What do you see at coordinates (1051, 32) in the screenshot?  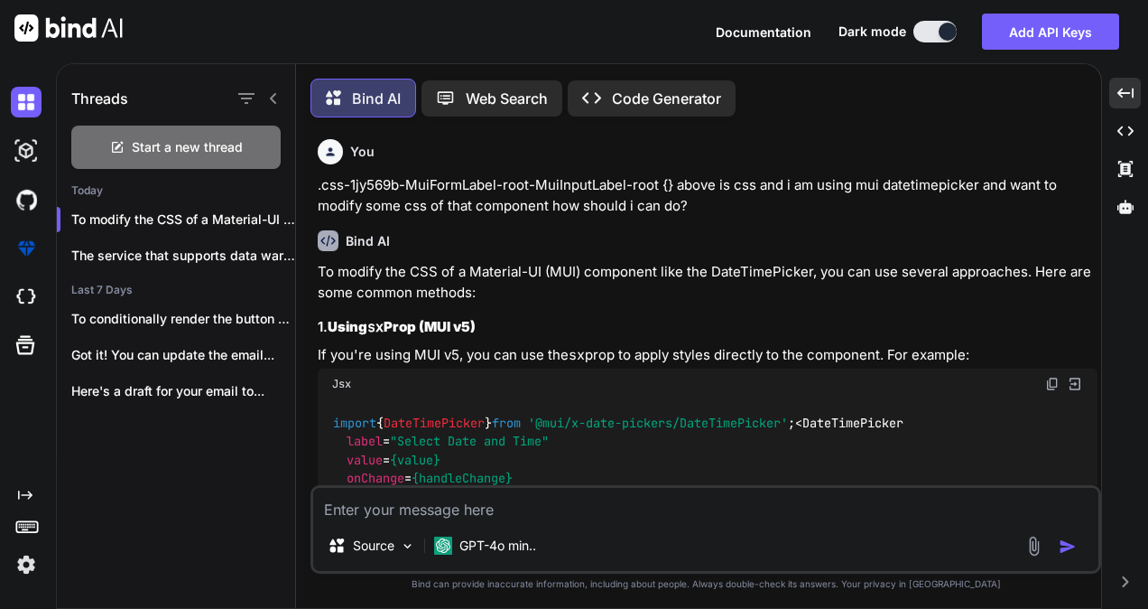 I see `button: Add API Keys` at bounding box center [1051, 32].